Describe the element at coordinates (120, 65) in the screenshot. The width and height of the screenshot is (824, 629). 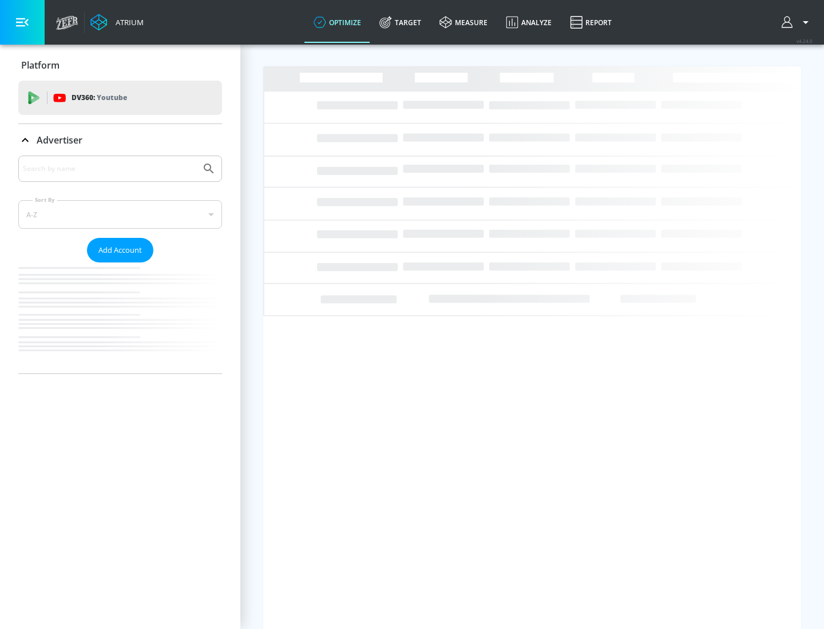
I see `div: Platform` at that location.